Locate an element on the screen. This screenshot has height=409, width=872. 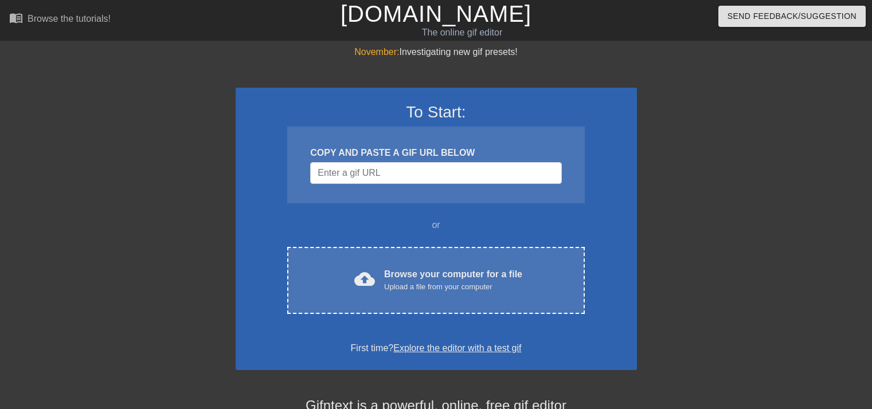
div: Browse the tutorials! is located at coordinates (69, 18).